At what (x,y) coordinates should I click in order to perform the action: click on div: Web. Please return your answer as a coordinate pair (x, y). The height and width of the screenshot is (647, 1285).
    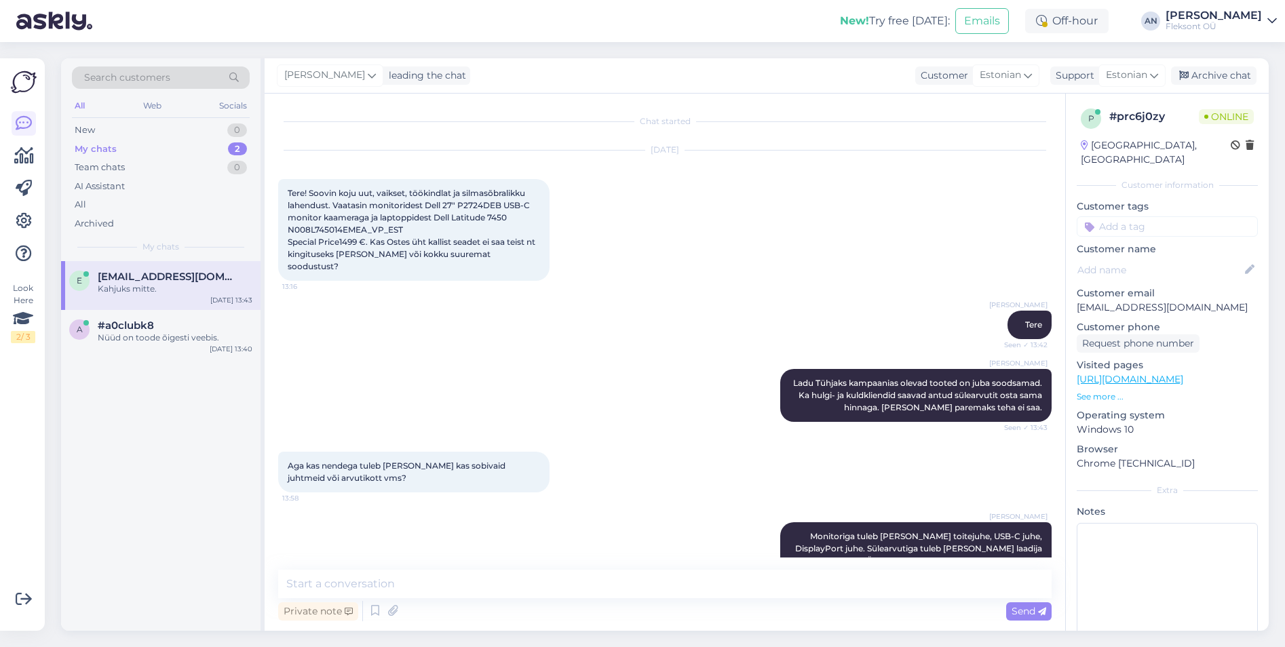
    Looking at the image, I should click on (152, 106).